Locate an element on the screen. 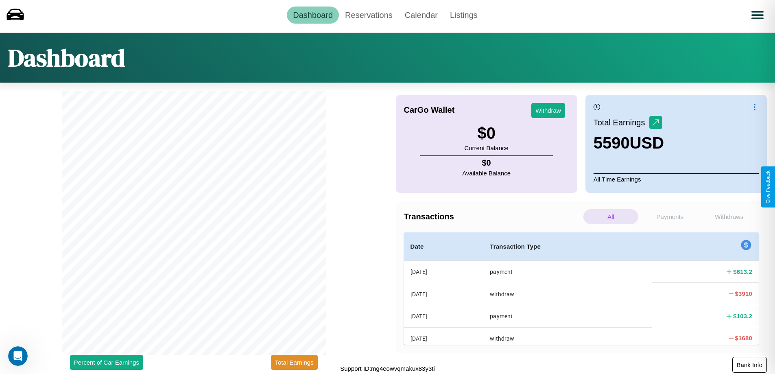 Image resolution: width=775 pixels, height=374 pixels. div: Give Feedback is located at coordinates (768, 187).